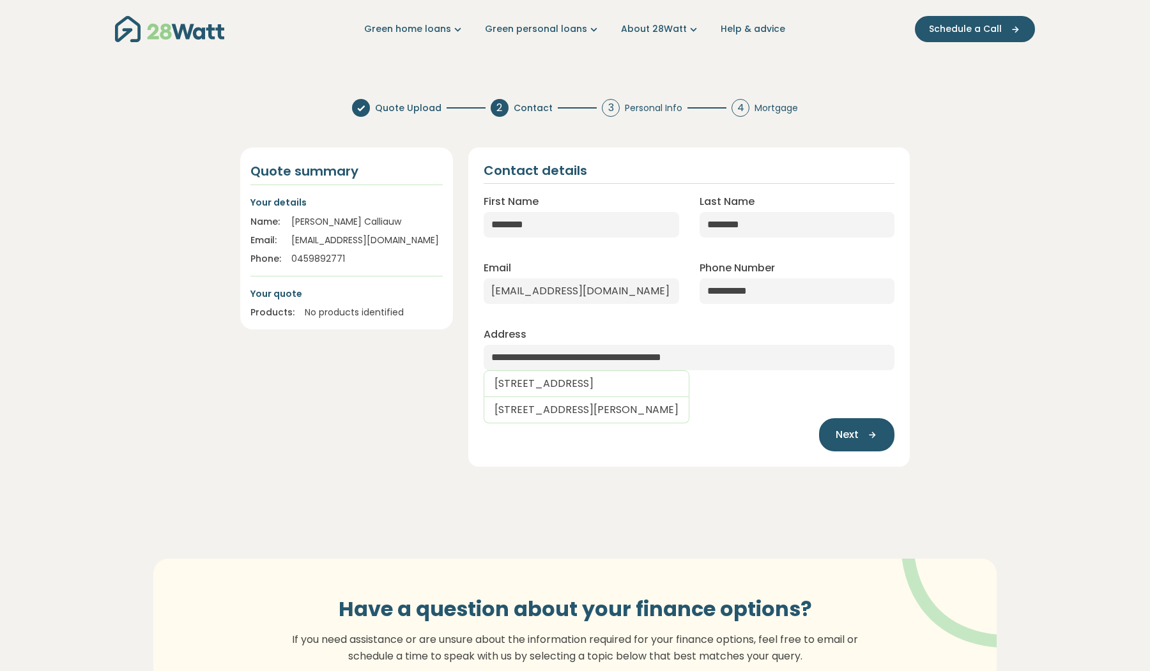  Describe the element at coordinates (951, 586) in the screenshot. I see `img: vector` at that location.